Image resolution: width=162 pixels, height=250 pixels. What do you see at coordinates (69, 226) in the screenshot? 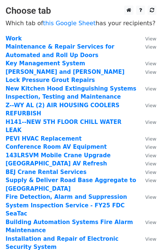
I see `strong: Building Automation Systems Fire Alarm Maintenance` at bounding box center [69, 226].